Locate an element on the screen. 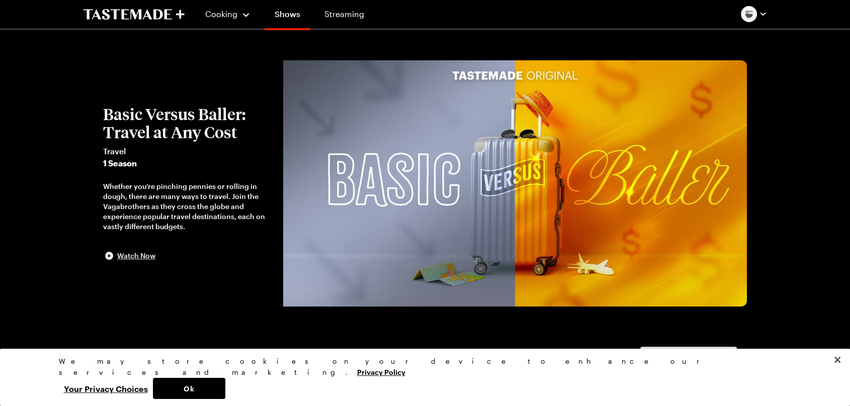  div: Whether you’re pinching pennies or rolling in dough, there are many ways to travel. Join the Vaga... is located at coordinates (188, 207).